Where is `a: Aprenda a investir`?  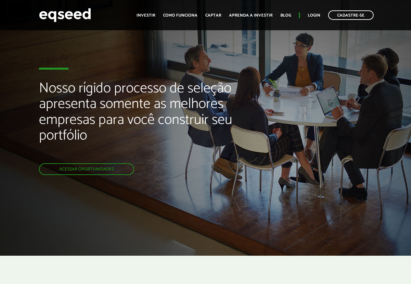
a: Aprenda a investir is located at coordinates (251, 15).